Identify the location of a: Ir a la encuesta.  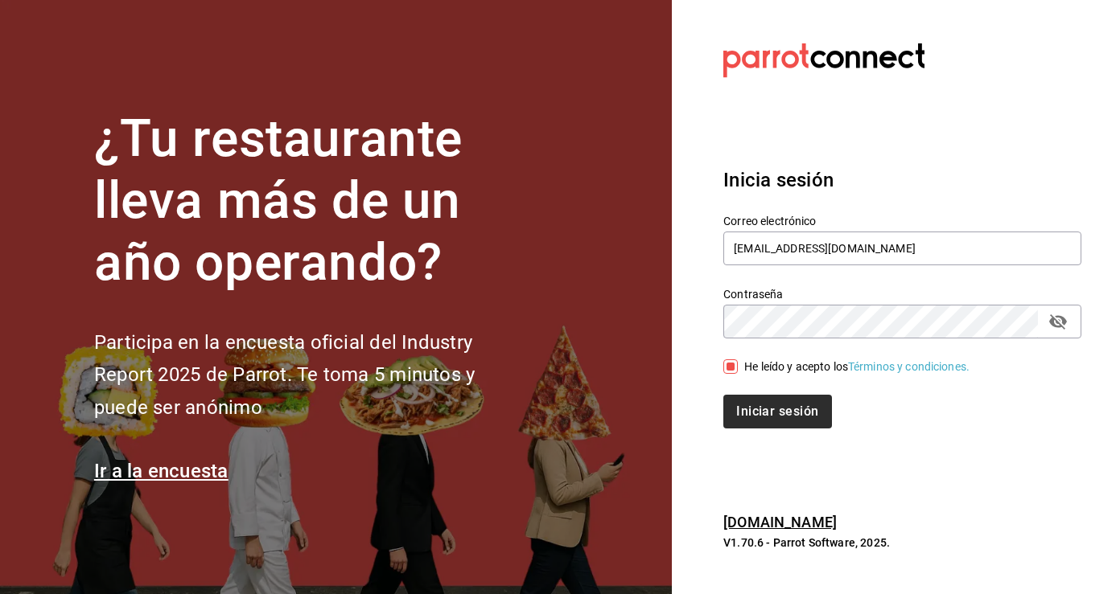
(161, 471).